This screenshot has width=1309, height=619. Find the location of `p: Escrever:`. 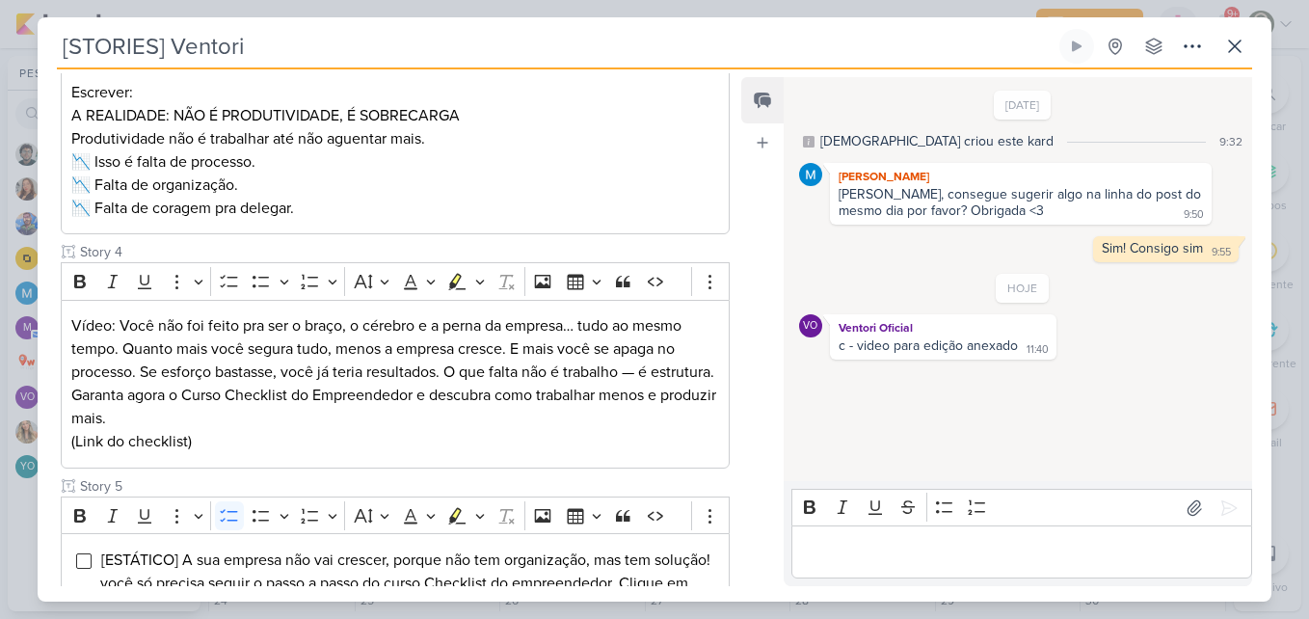

p: Escrever: is located at coordinates (395, 93).